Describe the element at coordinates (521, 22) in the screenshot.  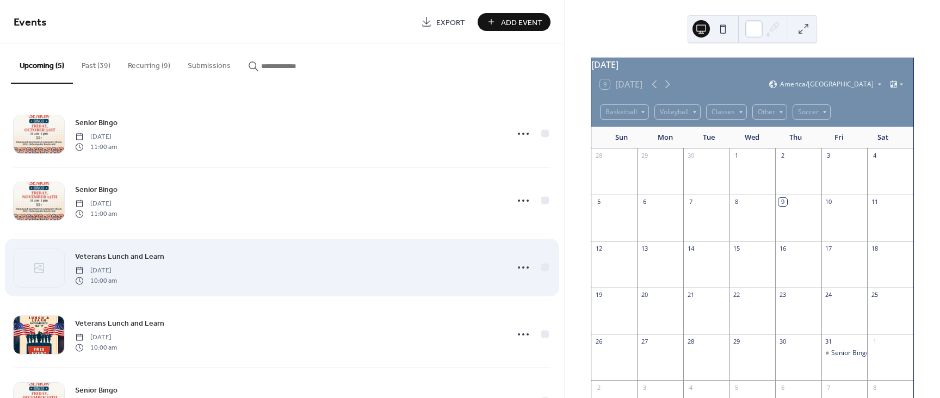
I see `span: Add Event` at that location.